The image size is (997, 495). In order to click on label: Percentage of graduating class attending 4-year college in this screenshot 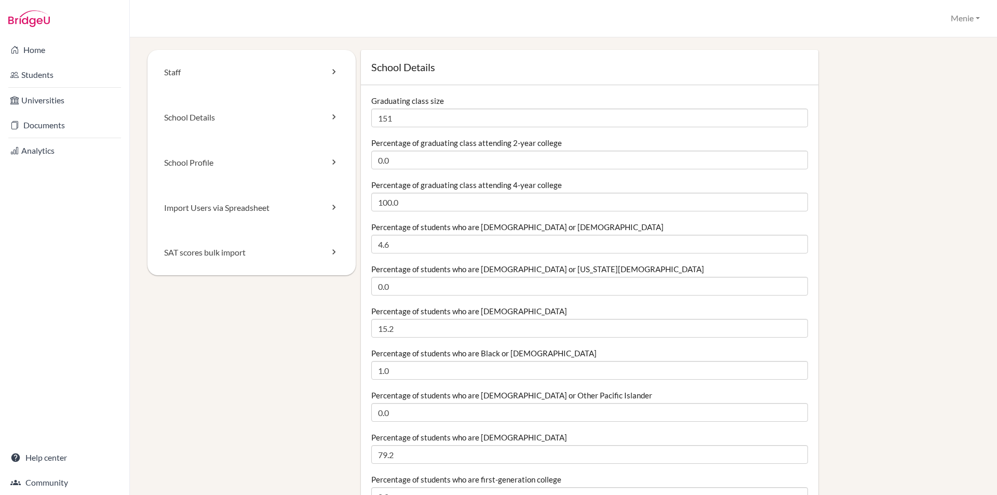, I will do `click(466, 185)`.